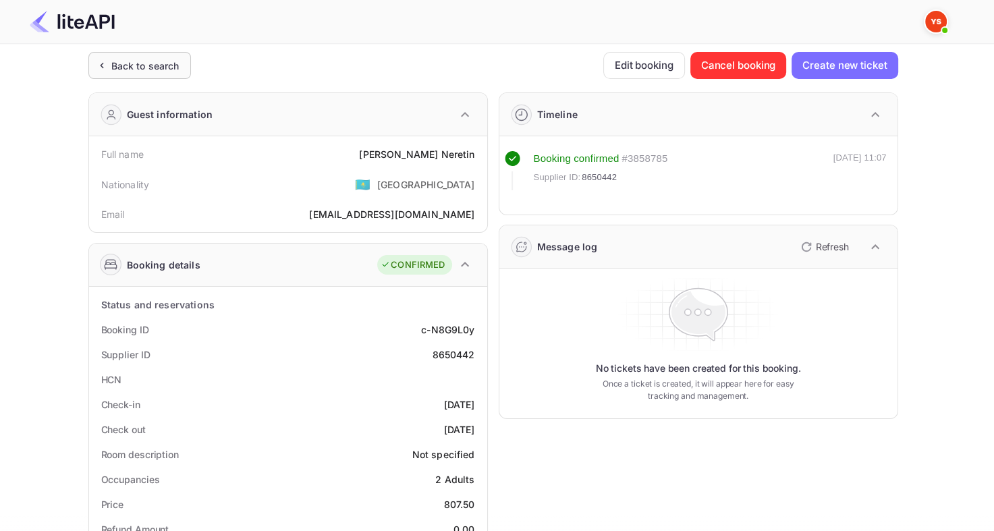 This screenshot has width=994, height=531. I want to click on div: Full name, so click(122, 154).